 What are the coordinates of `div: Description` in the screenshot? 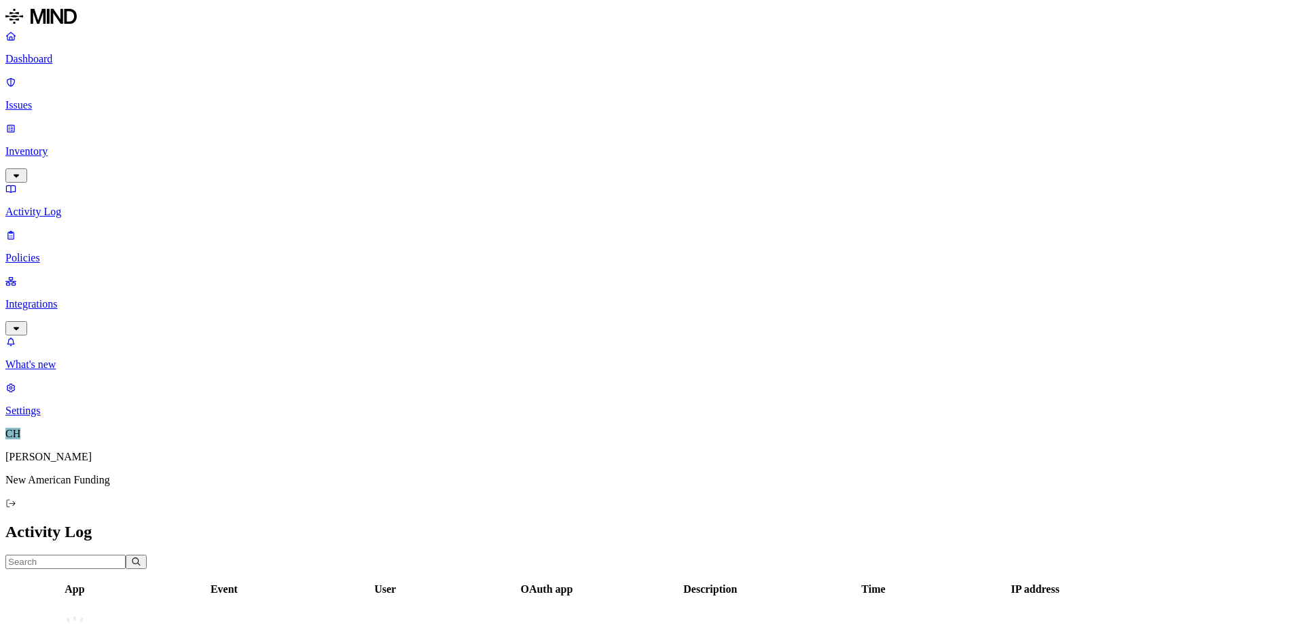 It's located at (710, 590).